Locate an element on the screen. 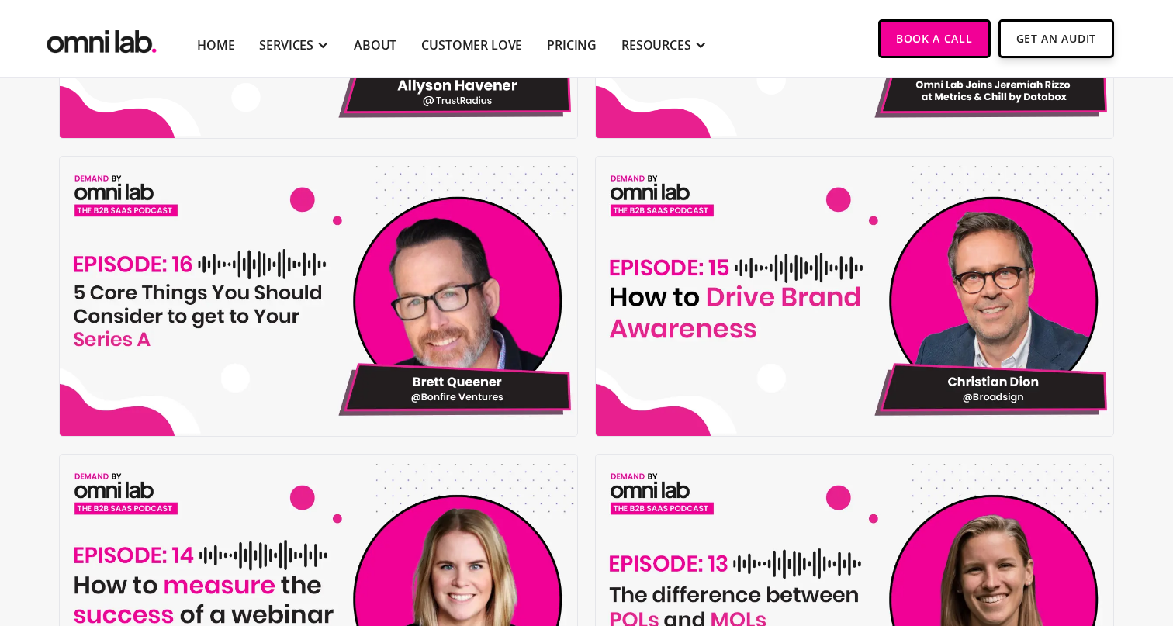  a: Get An Audit is located at coordinates (1055, 39).